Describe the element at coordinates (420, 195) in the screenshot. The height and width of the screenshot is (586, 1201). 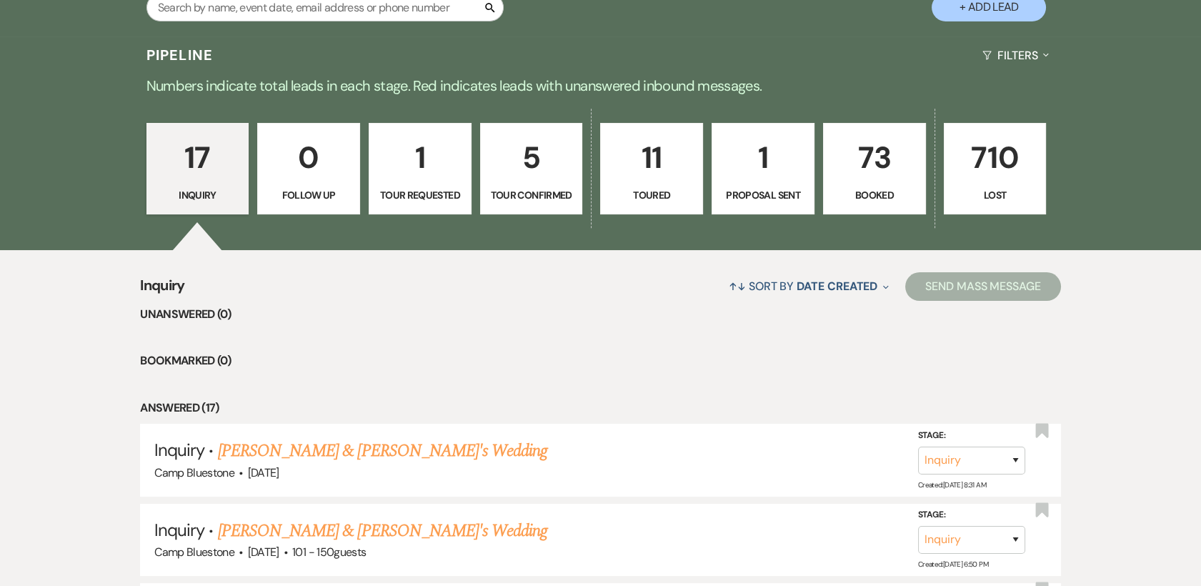
I see `p: Tour Requested` at that location.